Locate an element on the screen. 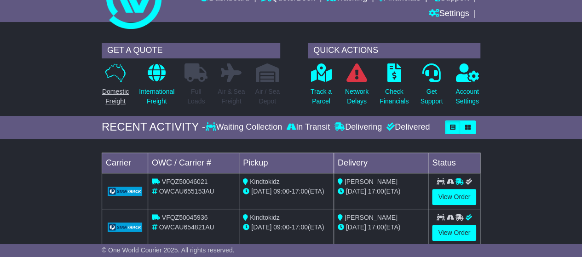  p: International Freight is located at coordinates (156, 97).